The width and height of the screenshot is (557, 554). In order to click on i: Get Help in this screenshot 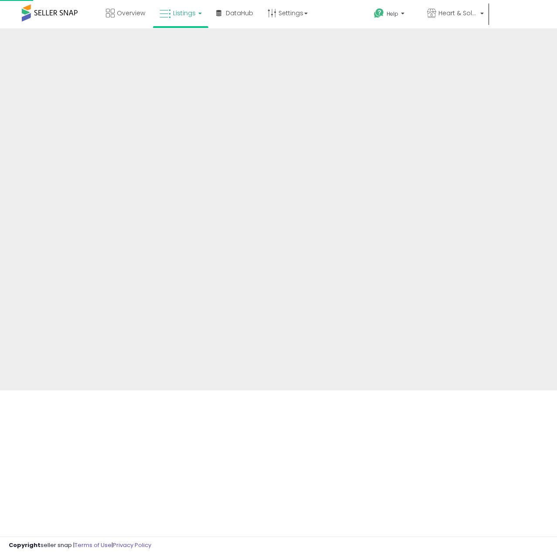, I will do `click(379, 13)`.